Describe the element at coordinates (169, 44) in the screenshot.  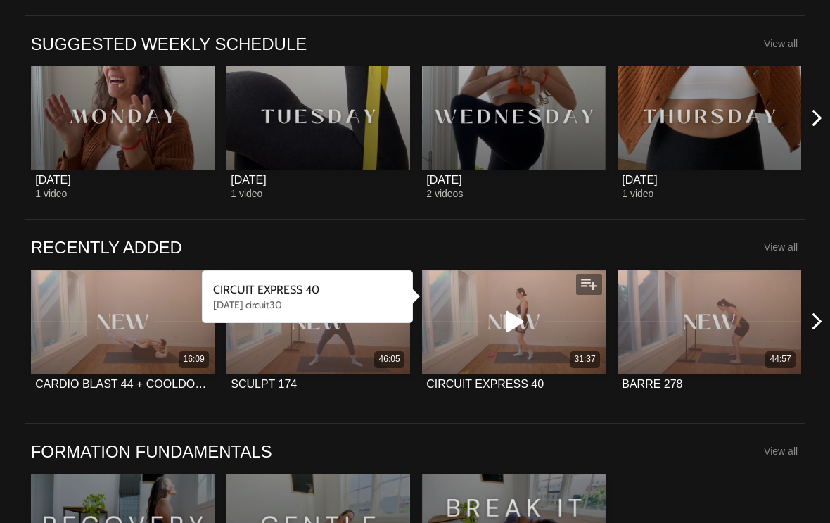
I see `a: SUGGESTED WEEKLY SCHEDULE` at that location.